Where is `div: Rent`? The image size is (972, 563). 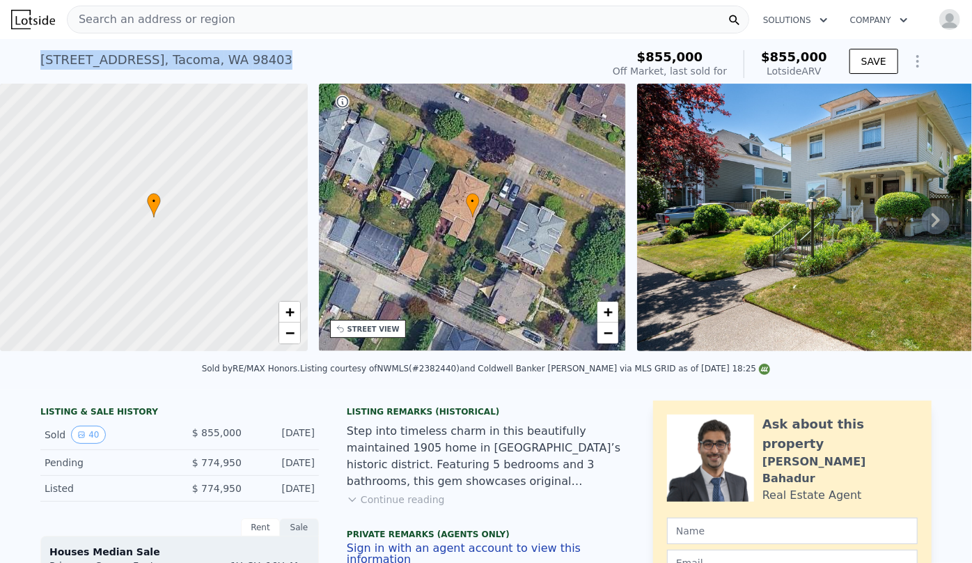
div: Rent is located at coordinates (260, 527).